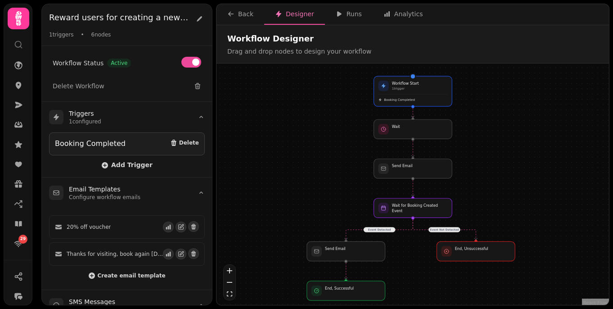  Describe the element at coordinates (89, 227) in the screenshot. I see `span: 20% off voucher` at that location.